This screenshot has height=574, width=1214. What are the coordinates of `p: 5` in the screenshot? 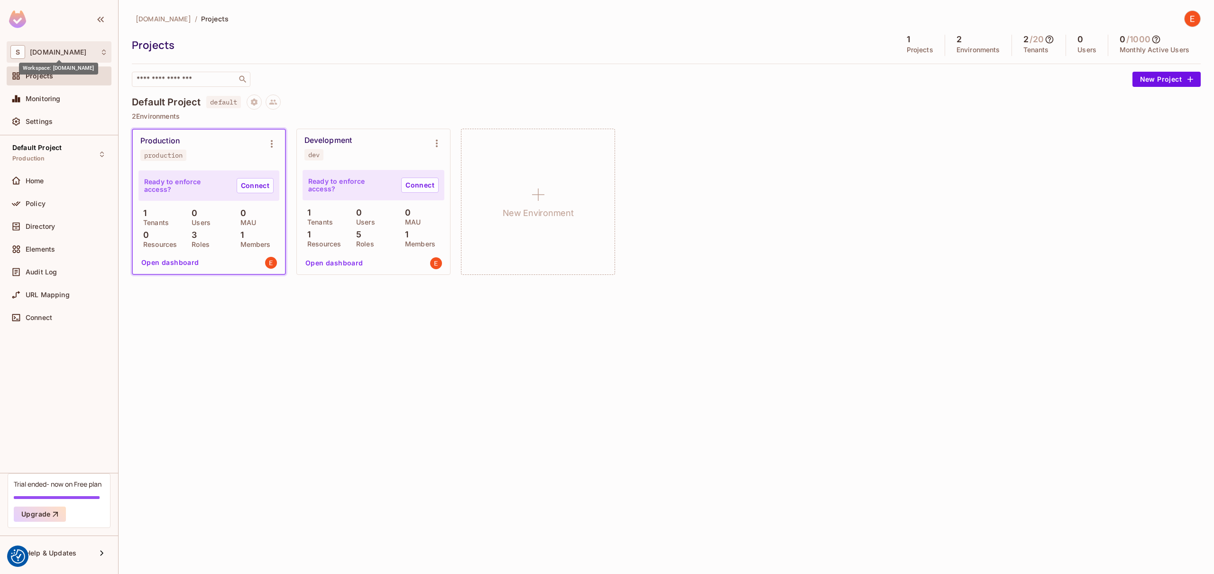 It's located at (356, 234).